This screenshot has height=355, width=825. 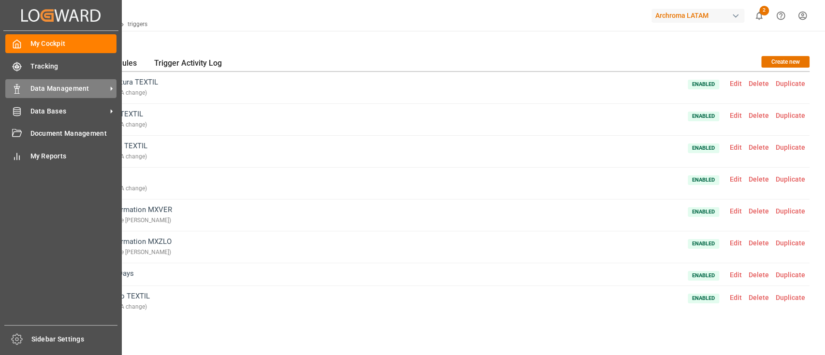 What do you see at coordinates (73, 44) in the screenshot?
I see `span: My Cockpit` at bounding box center [73, 44].